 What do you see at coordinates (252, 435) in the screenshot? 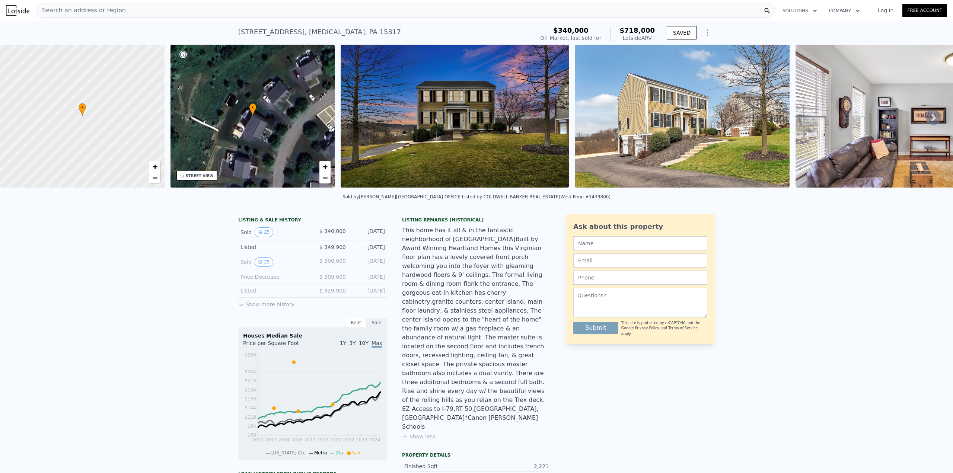
I see `tspan: $69` at bounding box center [252, 435].